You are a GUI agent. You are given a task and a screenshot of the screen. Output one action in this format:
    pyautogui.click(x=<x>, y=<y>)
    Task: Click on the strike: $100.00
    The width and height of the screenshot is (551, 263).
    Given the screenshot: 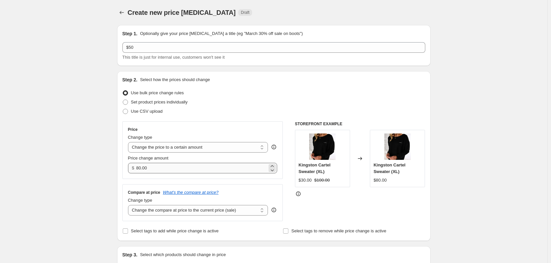 What is the action you would take?
    pyautogui.click(x=322, y=180)
    